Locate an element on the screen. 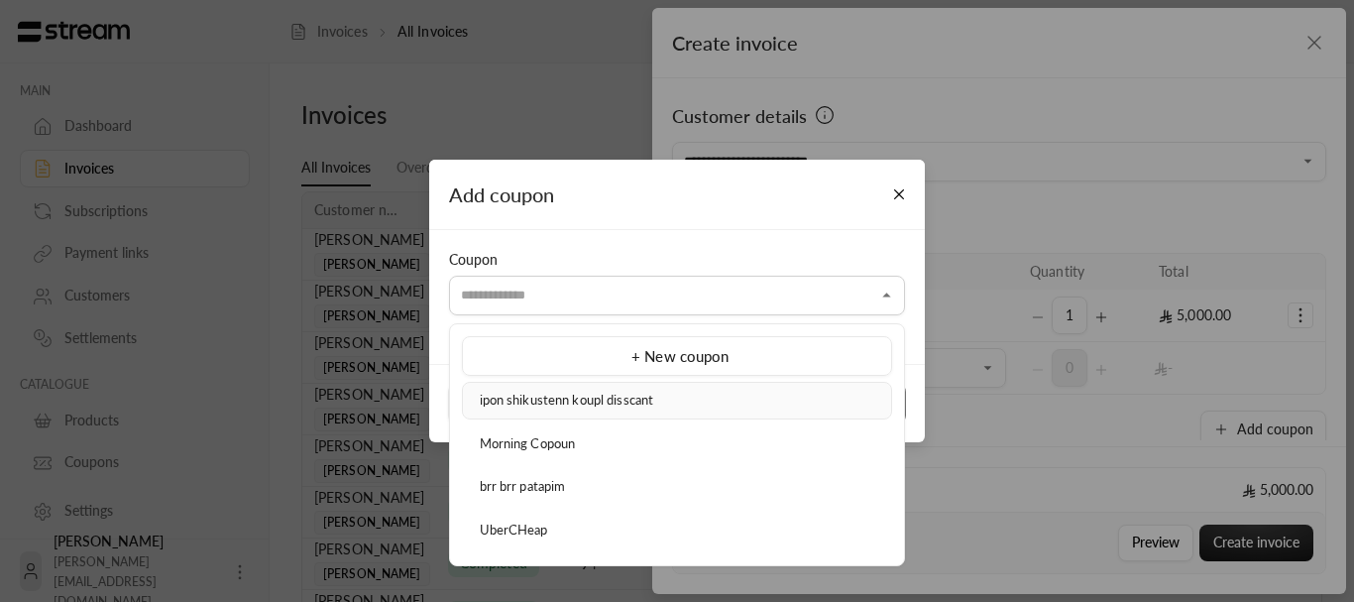  span: brr brr patapim is located at coordinates (522, 486).